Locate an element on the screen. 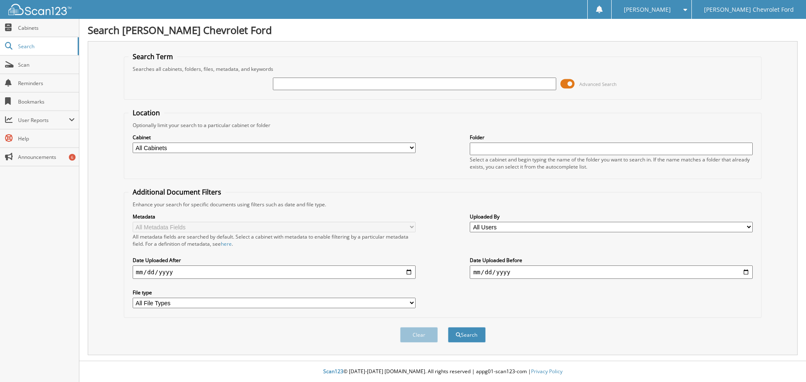  div: Searches all cabinets, folders, files, metadata, and keywords is located at coordinates (443, 69).